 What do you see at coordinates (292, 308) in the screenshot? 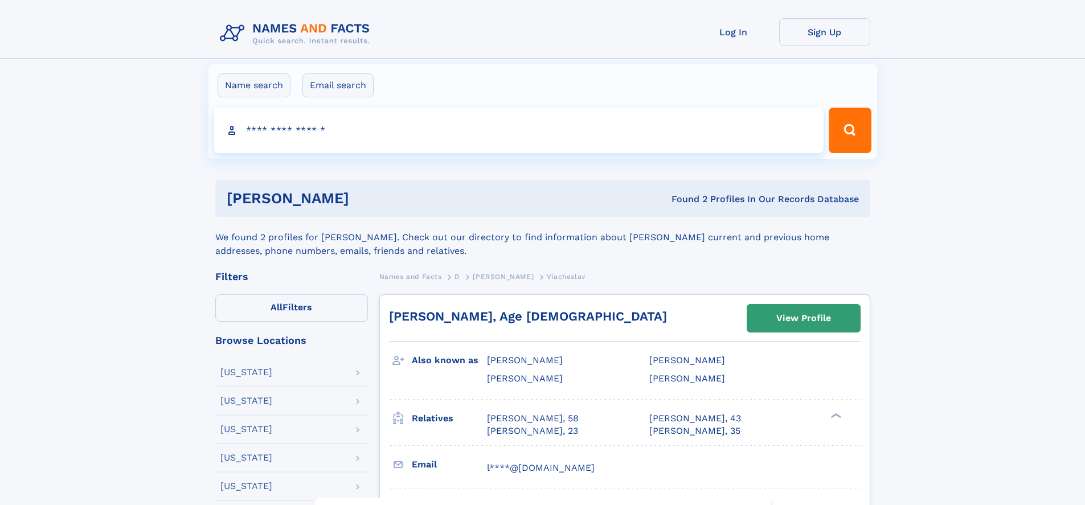
I see `label: Filters` at bounding box center [292, 308].